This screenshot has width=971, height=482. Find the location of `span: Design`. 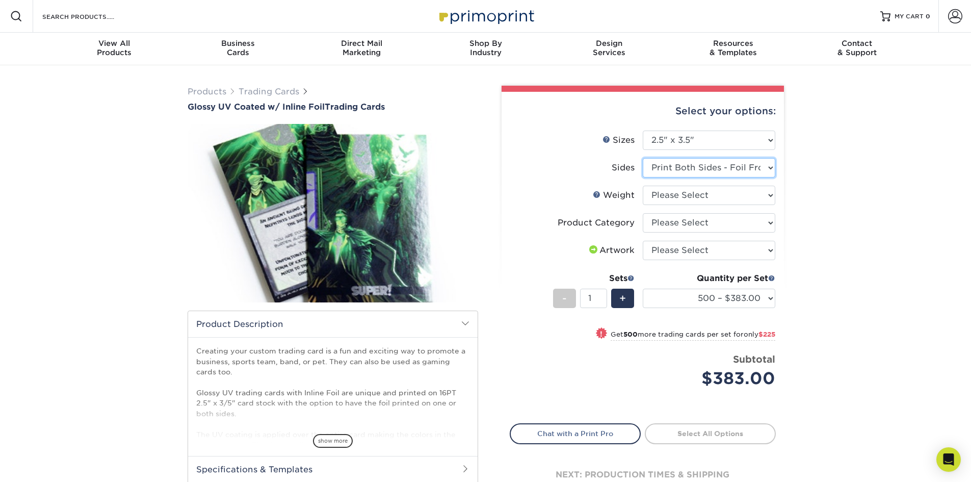

span: Design is located at coordinates (609, 43).